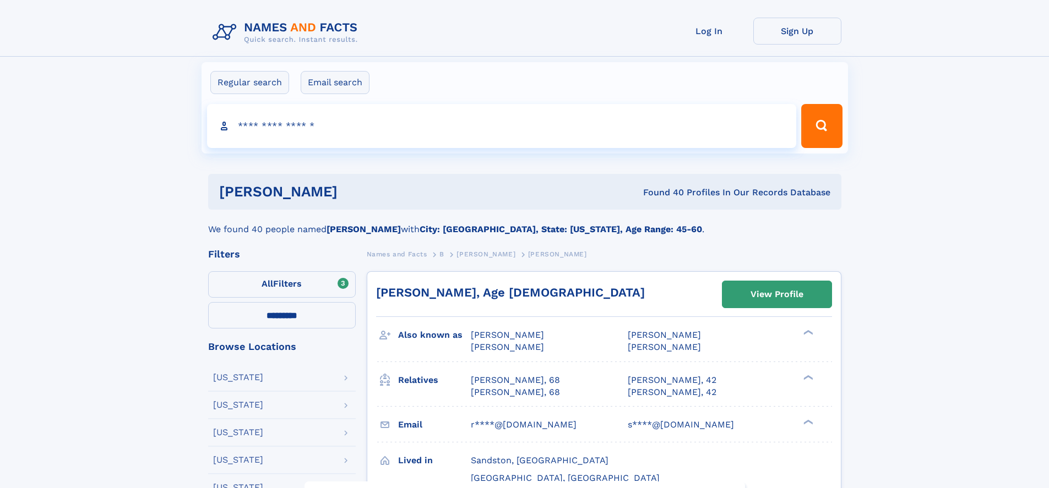 This screenshot has width=1049, height=488. I want to click on a: B, so click(442, 254).